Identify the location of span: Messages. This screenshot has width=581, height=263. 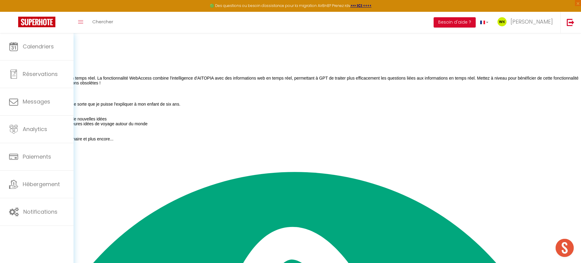
(36, 101).